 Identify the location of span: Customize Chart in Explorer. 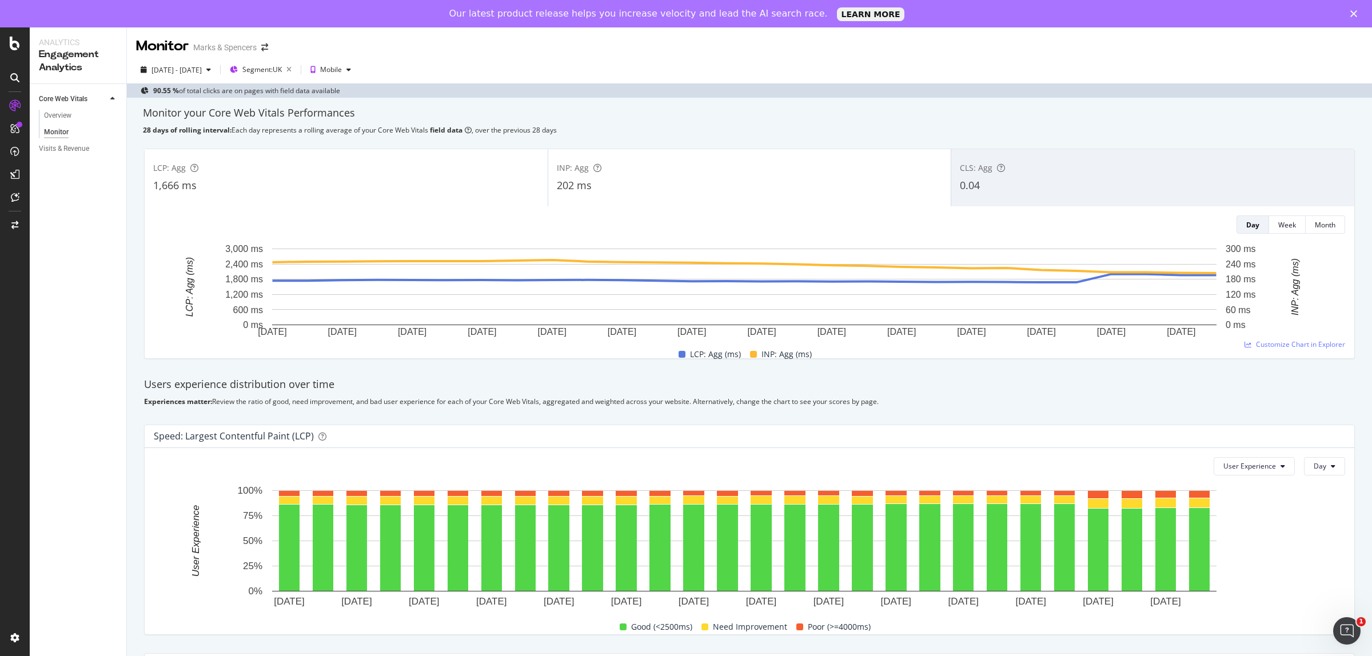
(1301, 344).